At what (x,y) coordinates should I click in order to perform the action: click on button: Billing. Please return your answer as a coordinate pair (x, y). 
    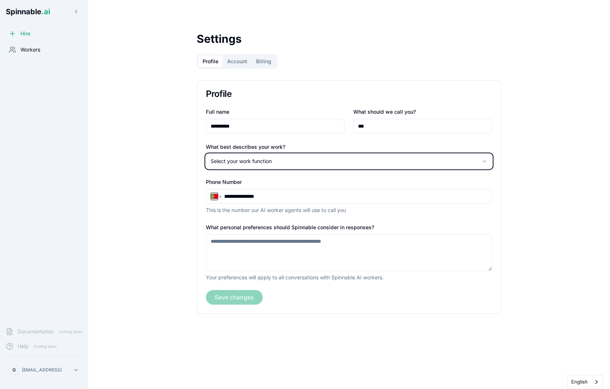
    Looking at the image, I should click on (264, 61).